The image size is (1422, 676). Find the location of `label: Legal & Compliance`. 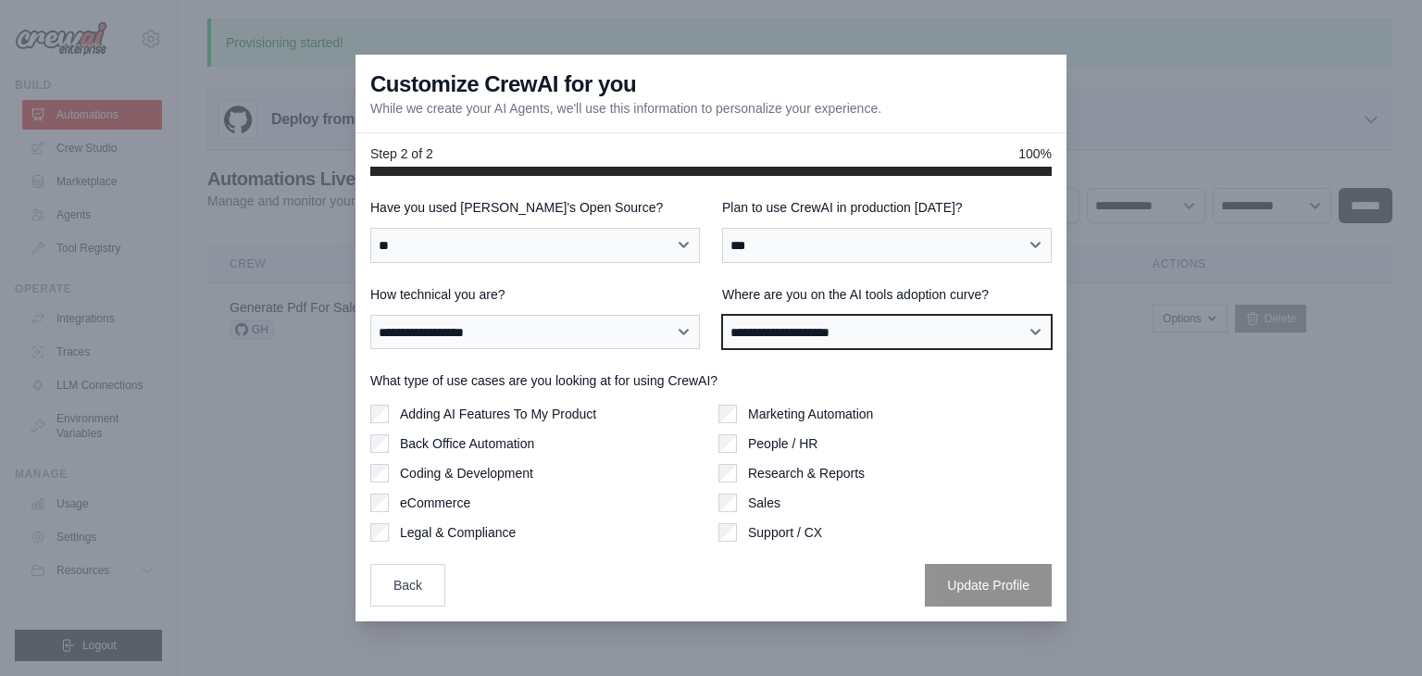

label: Legal & Compliance is located at coordinates (457, 532).